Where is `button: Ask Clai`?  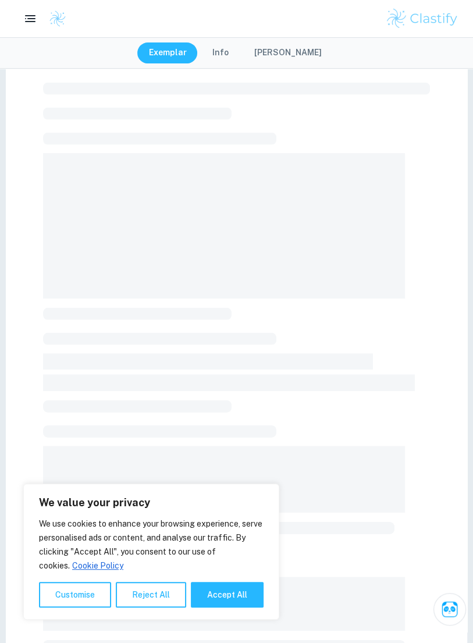
button: Ask Clai is located at coordinates (449, 609).